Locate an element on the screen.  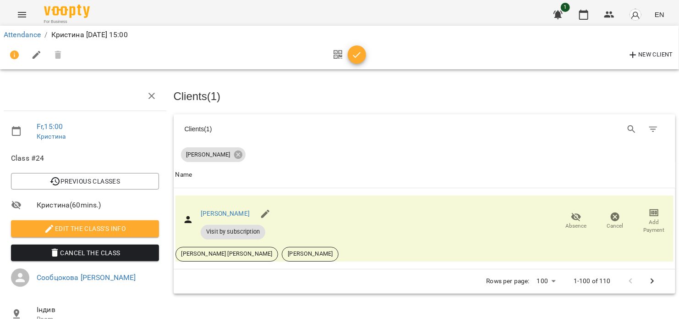
button: Cancel is located at coordinates (615, 221).